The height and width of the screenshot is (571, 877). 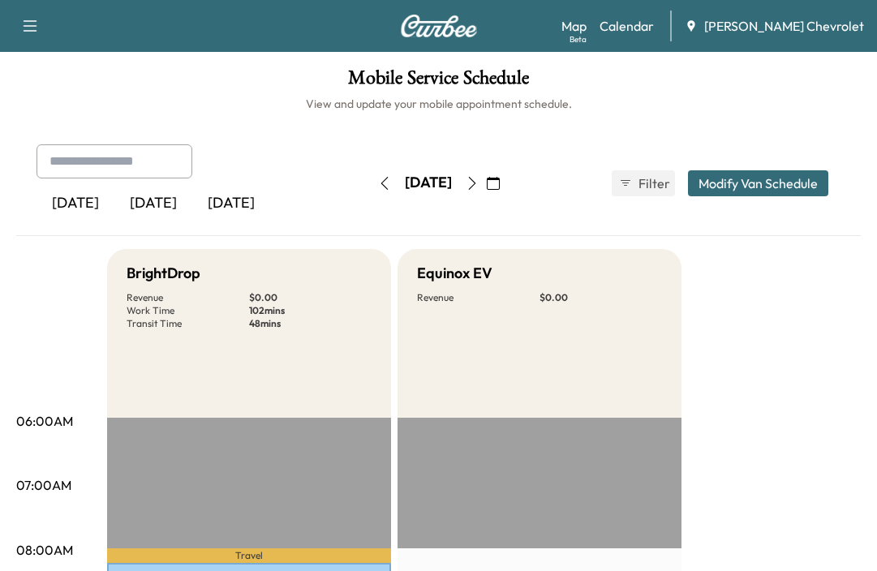 I want to click on h5: Equinox EV, so click(x=455, y=274).